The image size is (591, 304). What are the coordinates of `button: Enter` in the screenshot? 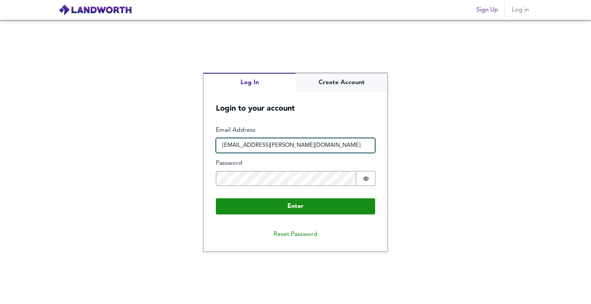 It's located at (295, 207).